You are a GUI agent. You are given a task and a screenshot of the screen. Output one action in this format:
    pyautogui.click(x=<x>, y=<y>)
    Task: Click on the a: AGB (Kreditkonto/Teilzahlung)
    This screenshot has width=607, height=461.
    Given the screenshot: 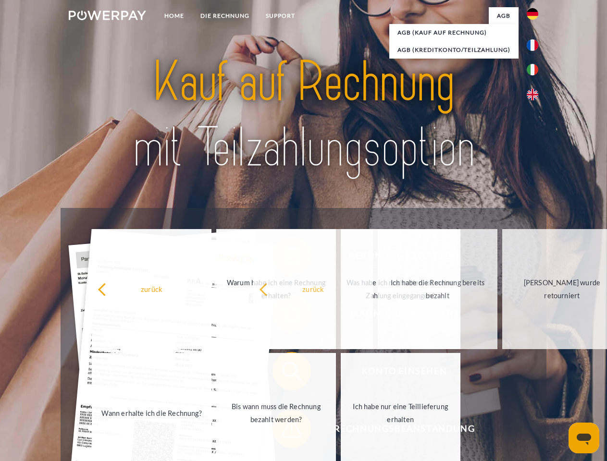 What is the action you would take?
    pyautogui.click(x=453, y=50)
    